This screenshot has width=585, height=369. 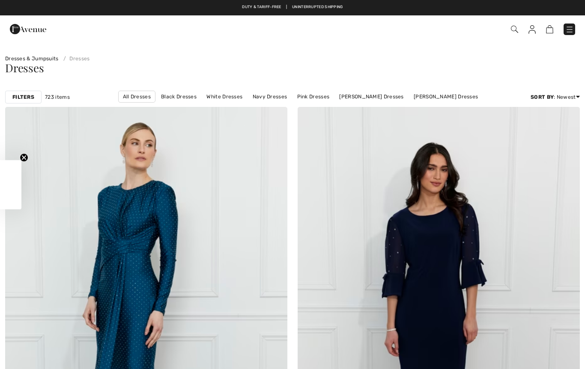 I want to click on a: Dresses, so click(x=74, y=59).